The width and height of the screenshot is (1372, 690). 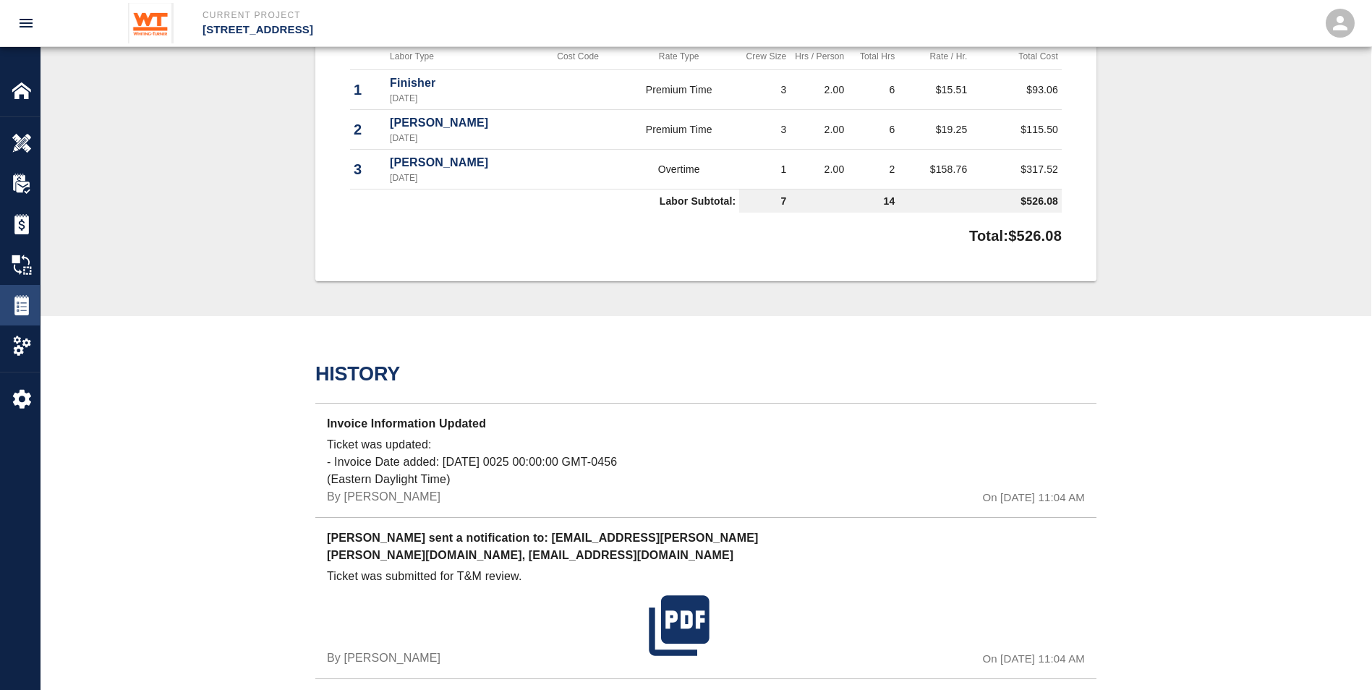 What do you see at coordinates (934, 56) in the screenshot?
I see `th: Rate / Hr.` at bounding box center [934, 56].